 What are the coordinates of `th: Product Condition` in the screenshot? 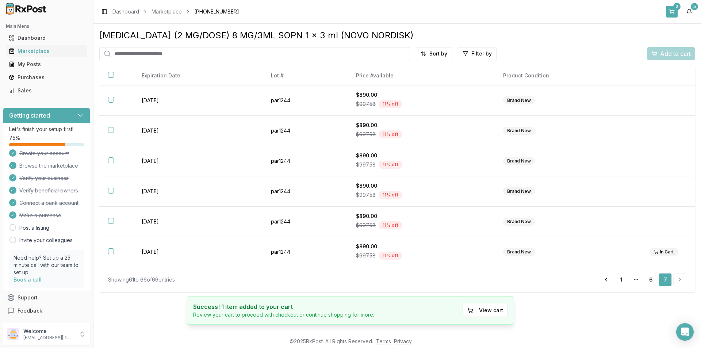 It's located at (567, 76).